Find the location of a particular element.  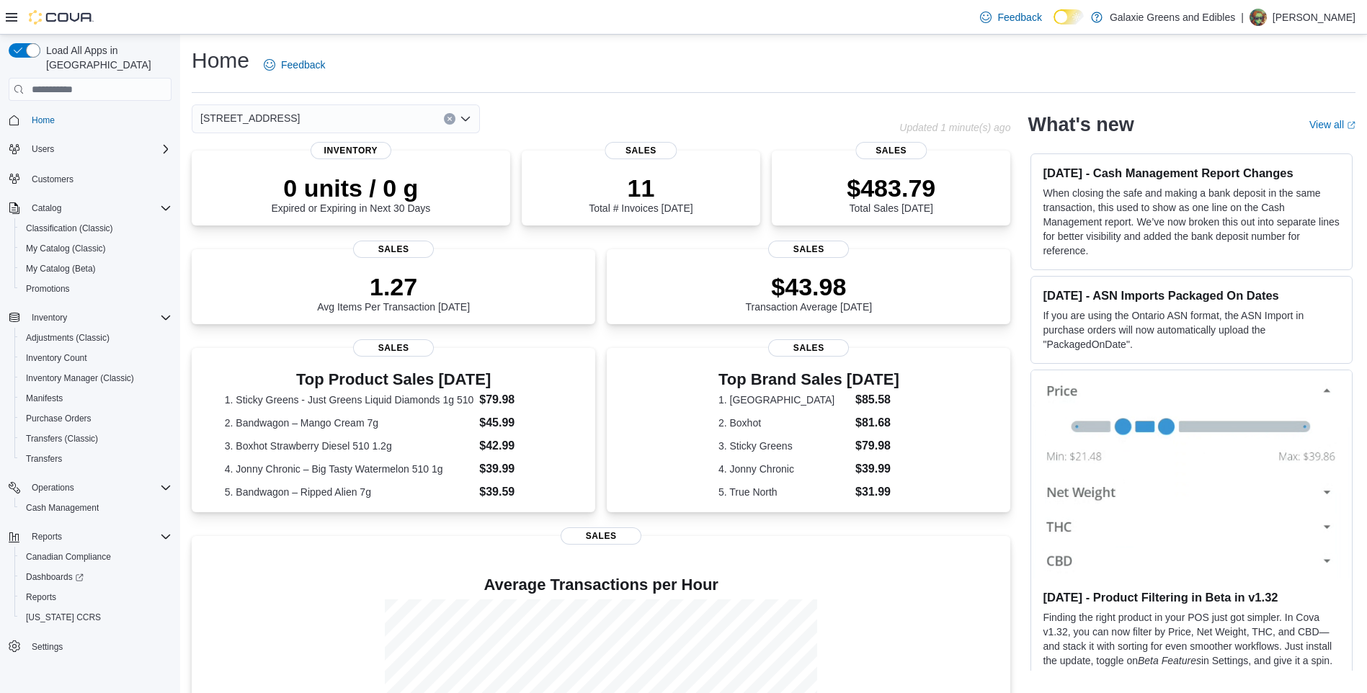

a: Home is located at coordinates (43, 120).